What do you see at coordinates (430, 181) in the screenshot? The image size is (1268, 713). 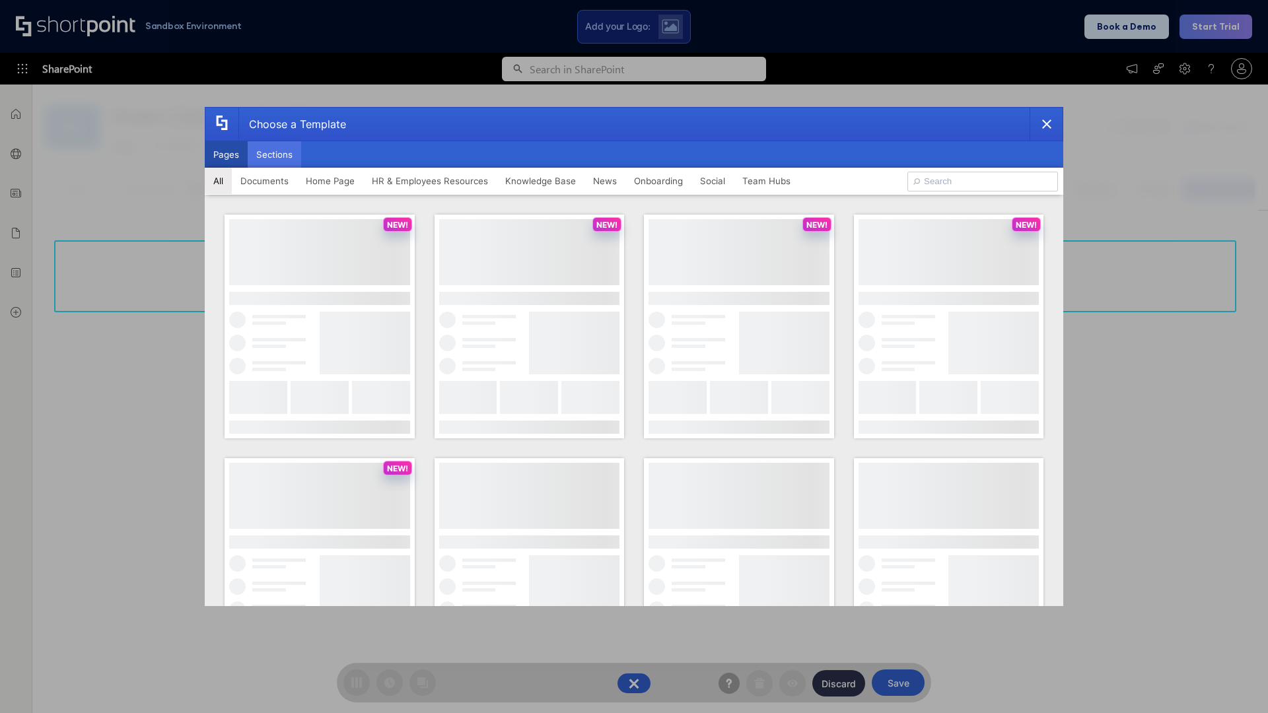 I see `button: HR & Employees Resources` at bounding box center [430, 181].